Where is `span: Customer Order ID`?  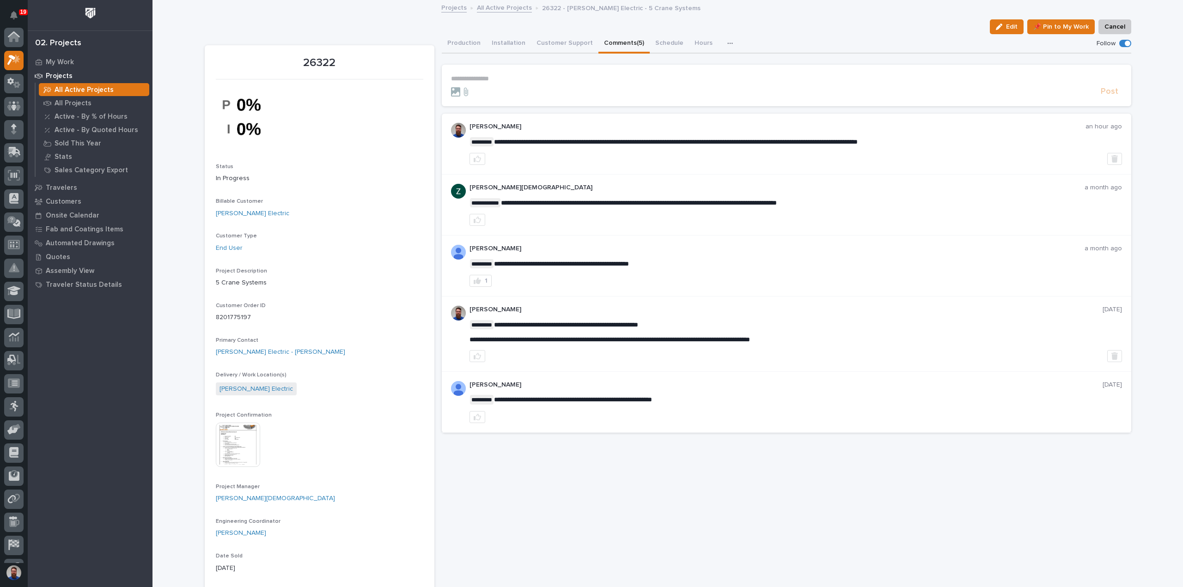 span: Customer Order ID is located at coordinates (241, 306).